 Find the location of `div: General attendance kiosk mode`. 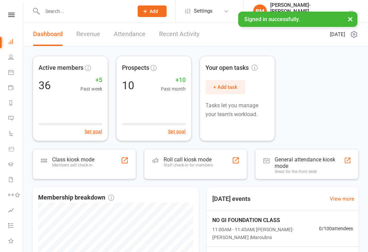

div: General attendance kiosk mode is located at coordinates (309, 163).